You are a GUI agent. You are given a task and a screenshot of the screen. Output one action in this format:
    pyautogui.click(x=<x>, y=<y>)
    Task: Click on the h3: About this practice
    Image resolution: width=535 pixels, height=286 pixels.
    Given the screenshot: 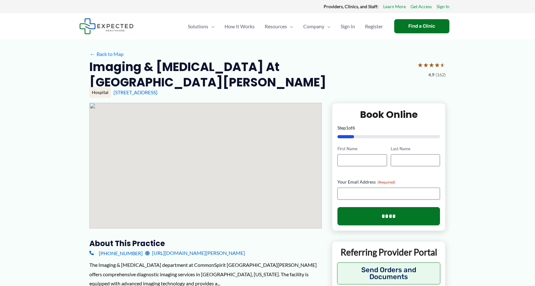 What is the action you would take?
    pyautogui.click(x=206, y=243)
    